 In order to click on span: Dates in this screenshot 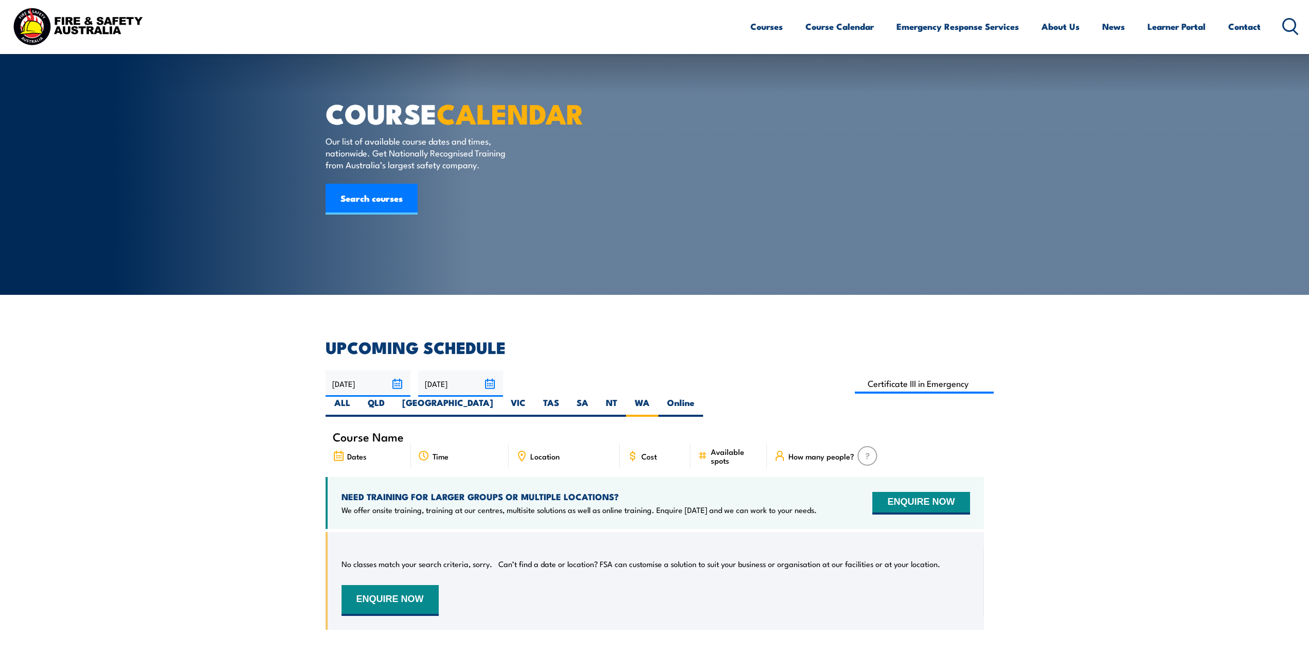, I will do `click(357, 456)`.